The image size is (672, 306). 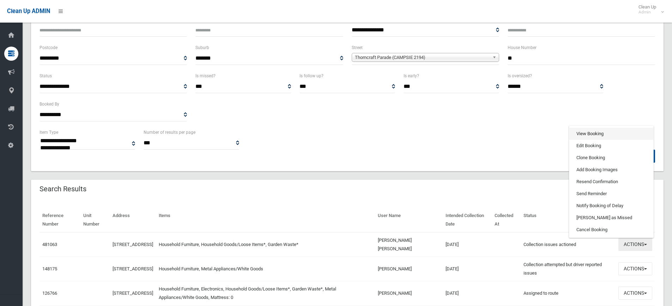 I want to click on th: Unit Number, so click(x=95, y=220).